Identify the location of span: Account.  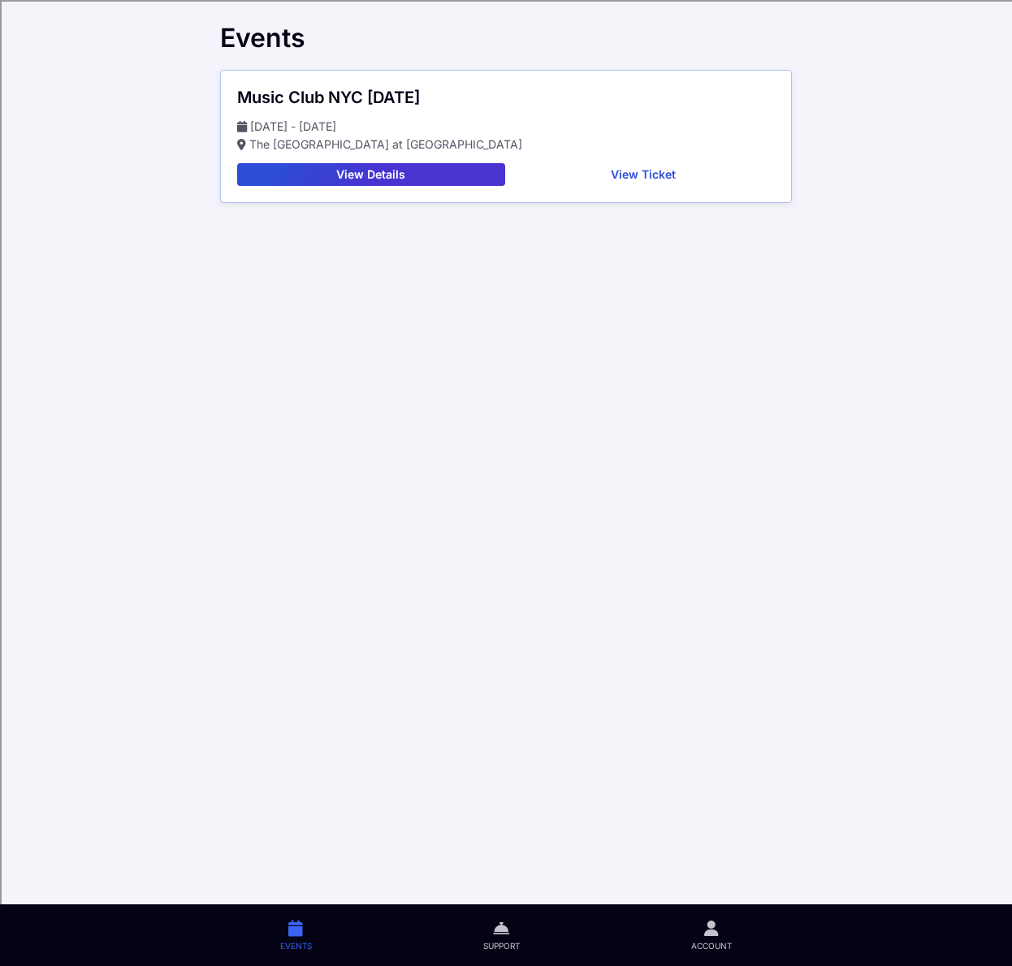
(711, 946).